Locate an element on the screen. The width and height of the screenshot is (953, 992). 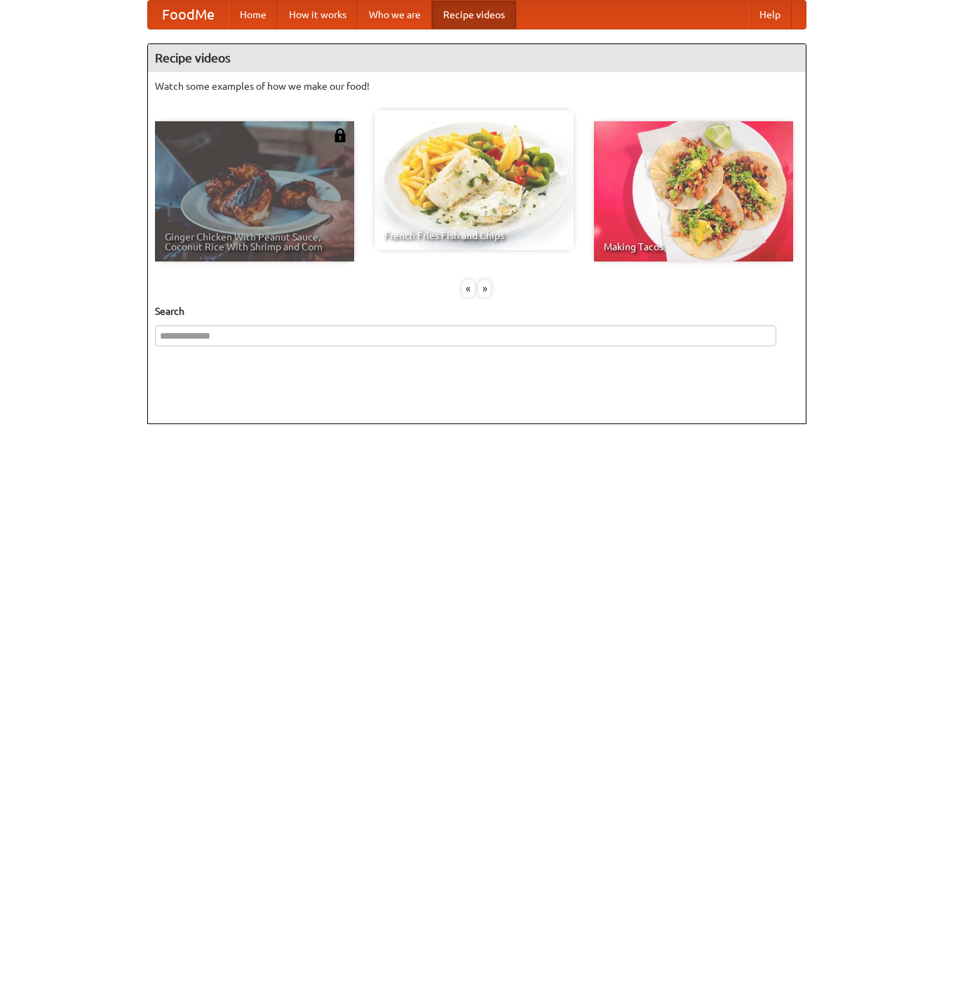
a: Making Tacos is located at coordinates (694, 191).